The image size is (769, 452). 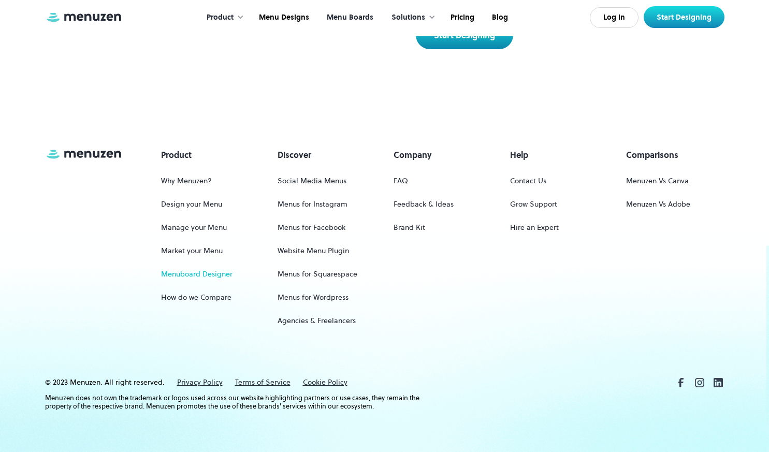 I want to click on a: Social Media Menus, so click(x=312, y=181).